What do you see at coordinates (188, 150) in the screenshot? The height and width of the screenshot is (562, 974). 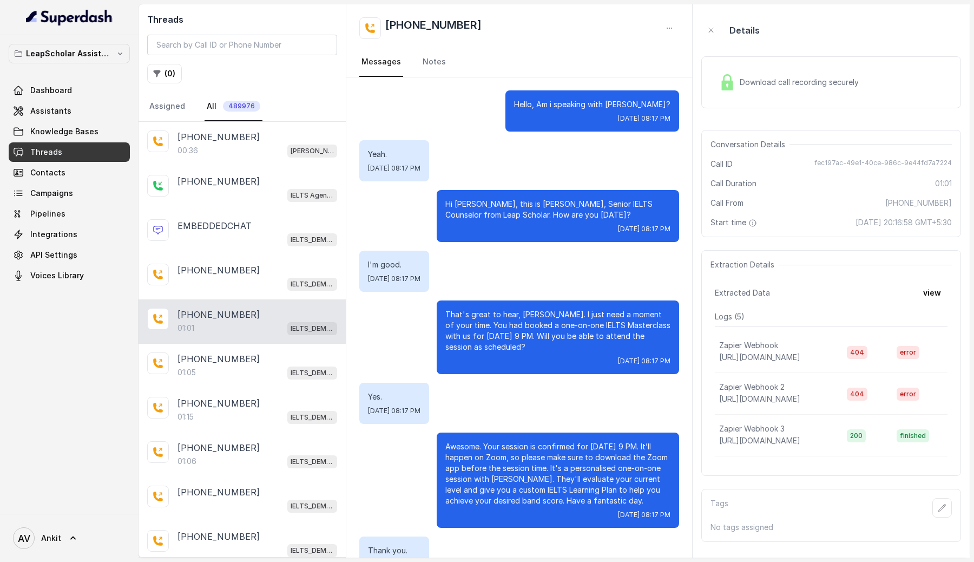 I see `p: 00:36` at bounding box center [188, 150].